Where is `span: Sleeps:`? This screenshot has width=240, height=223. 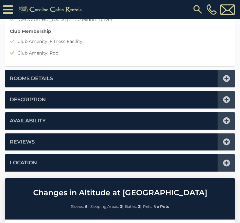
span: Sleeps: is located at coordinates (77, 206).